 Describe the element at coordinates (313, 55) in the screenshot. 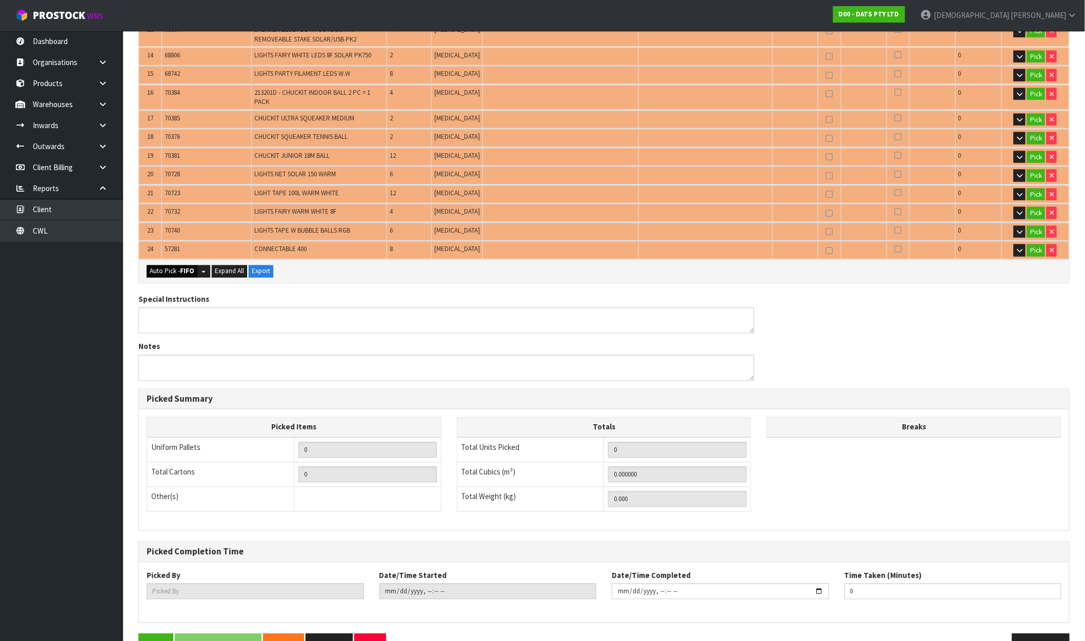

I see `span: LIGHTS FAIRY WHITE LEDS 8F SOLAR PK750` at that location.